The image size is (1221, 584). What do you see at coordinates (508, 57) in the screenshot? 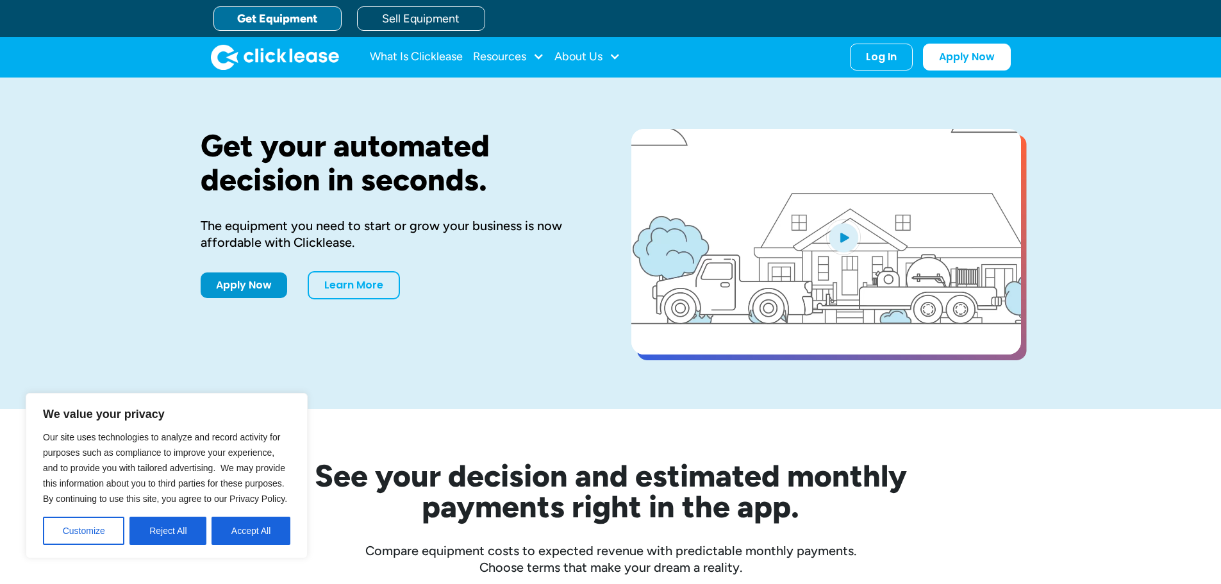
I see `div: Resources` at bounding box center [508, 57].